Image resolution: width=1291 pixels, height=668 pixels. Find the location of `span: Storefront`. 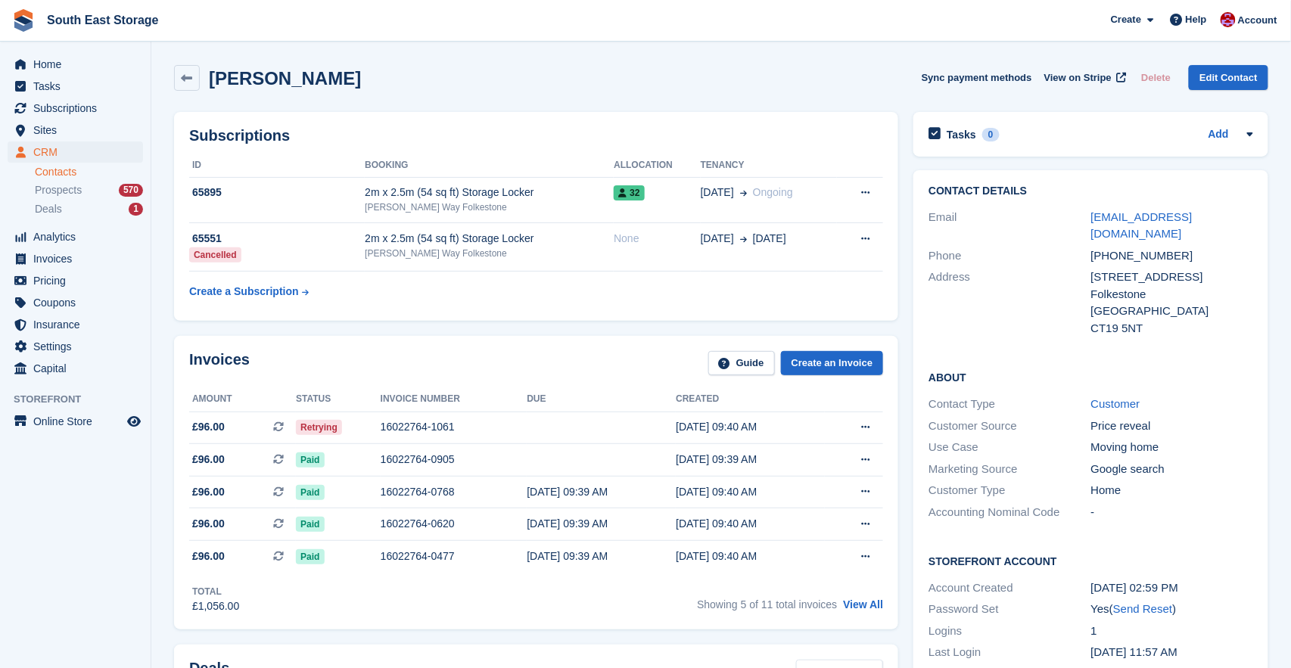

span: Storefront is located at coordinates (82, 400).